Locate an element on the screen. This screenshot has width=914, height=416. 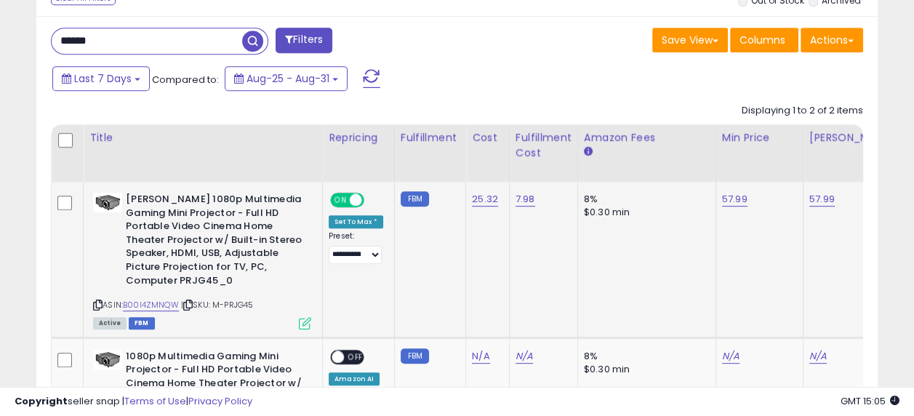
small: Amazon Fees. is located at coordinates (589, 152).